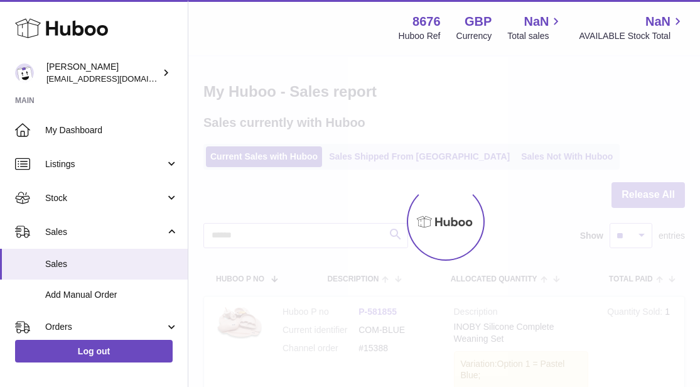 This screenshot has width=700, height=387. I want to click on span: My Dashboard, so click(112, 130).